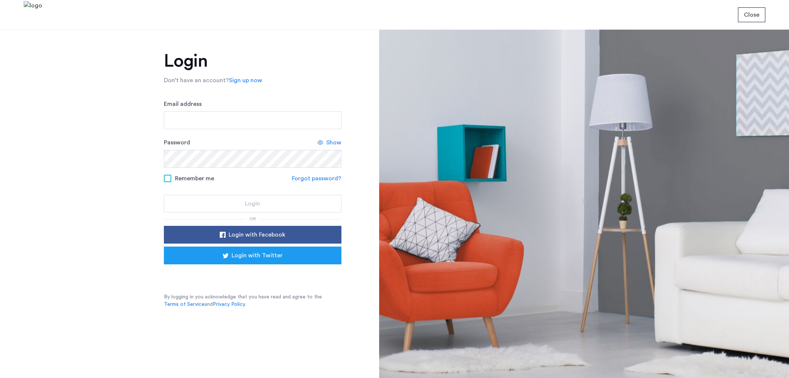 This screenshot has width=789, height=378. I want to click on p: By logging in you acknowledge that you have read and agree to the and ., so click(253, 300).